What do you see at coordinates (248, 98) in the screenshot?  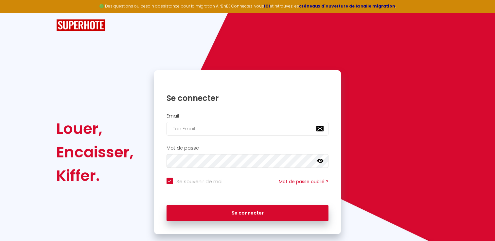 I see `h1: Se connecter` at bounding box center [248, 98].